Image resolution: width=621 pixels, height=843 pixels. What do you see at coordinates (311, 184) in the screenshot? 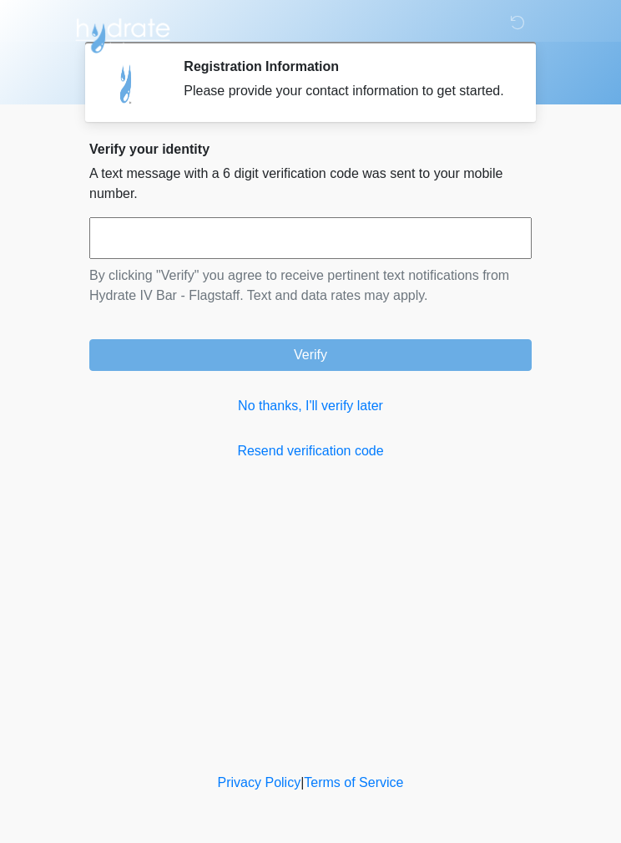
I see `p: A text message with a 6 digit verification code was sent to your mobile number.` at bounding box center [311, 184].